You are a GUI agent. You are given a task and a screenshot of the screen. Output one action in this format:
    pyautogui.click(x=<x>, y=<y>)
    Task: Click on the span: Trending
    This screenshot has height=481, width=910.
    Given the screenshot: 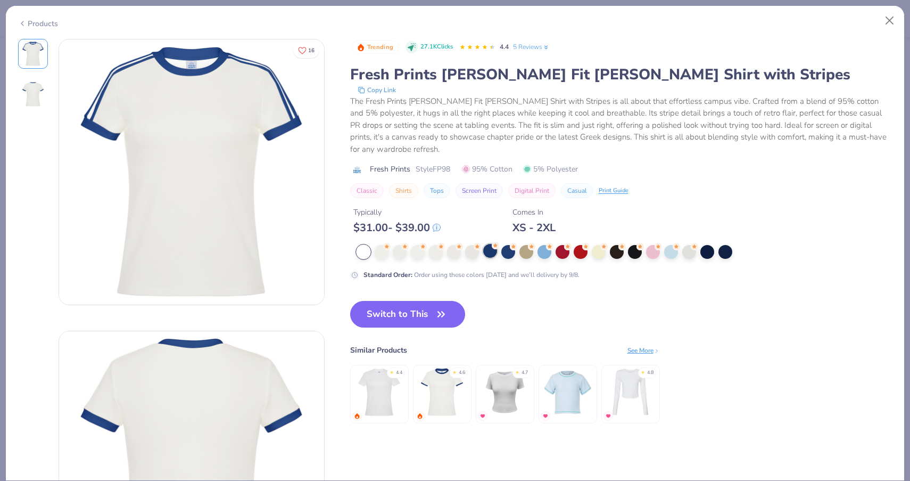 What is the action you would take?
    pyautogui.click(x=380, y=47)
    